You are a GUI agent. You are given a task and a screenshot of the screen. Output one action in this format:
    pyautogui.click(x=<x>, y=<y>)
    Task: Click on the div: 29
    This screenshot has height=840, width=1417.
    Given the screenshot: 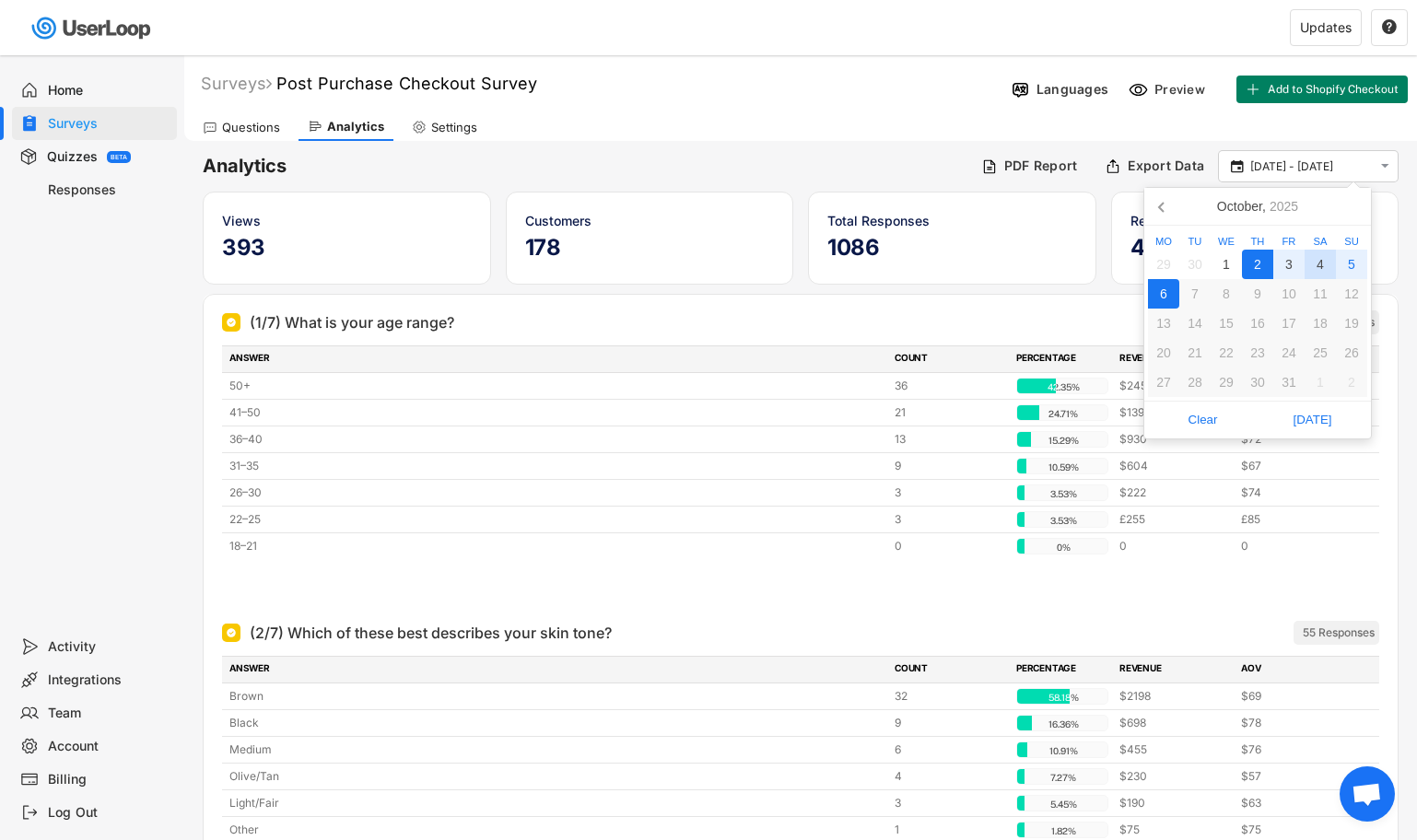 What is the action you would take?
    pyautogui.click(x=1164, y=264)
    